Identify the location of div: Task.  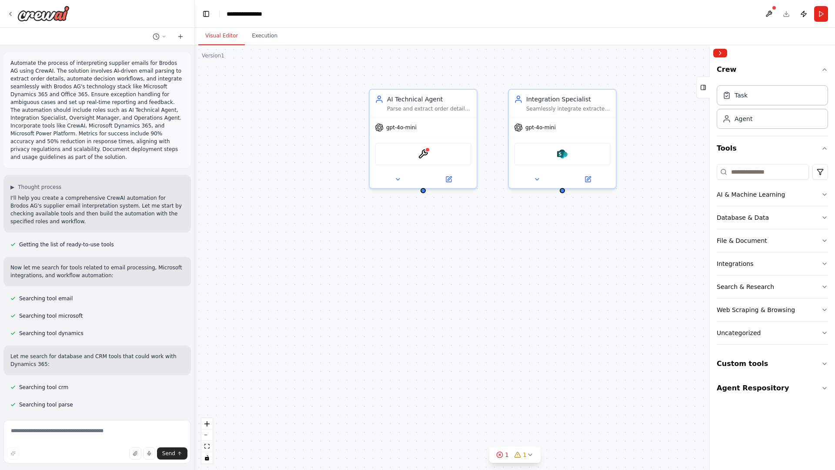
(741, 95).